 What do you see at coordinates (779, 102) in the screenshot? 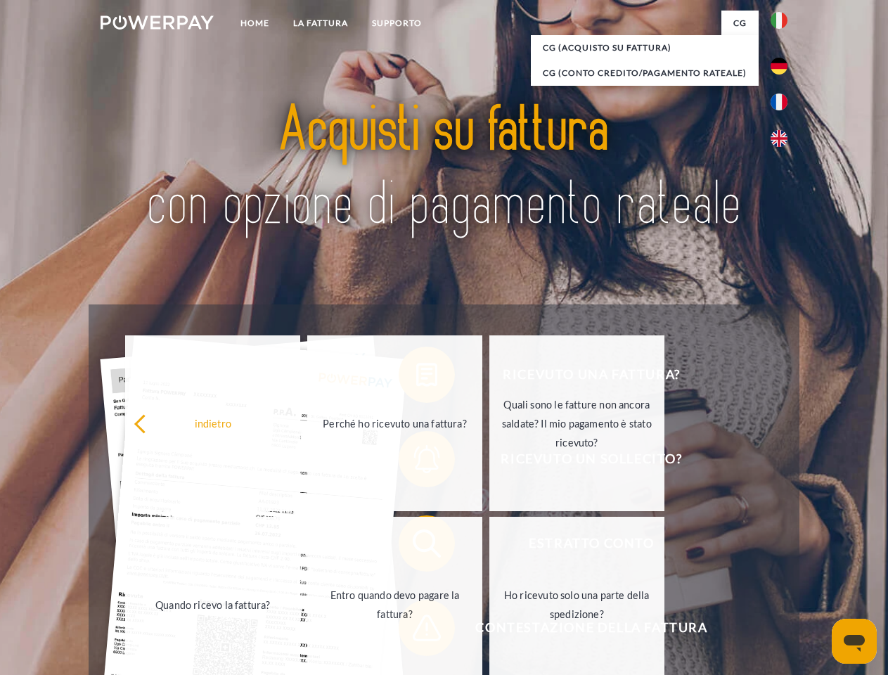
I see `img: fr` at bounding box center [779, 102].